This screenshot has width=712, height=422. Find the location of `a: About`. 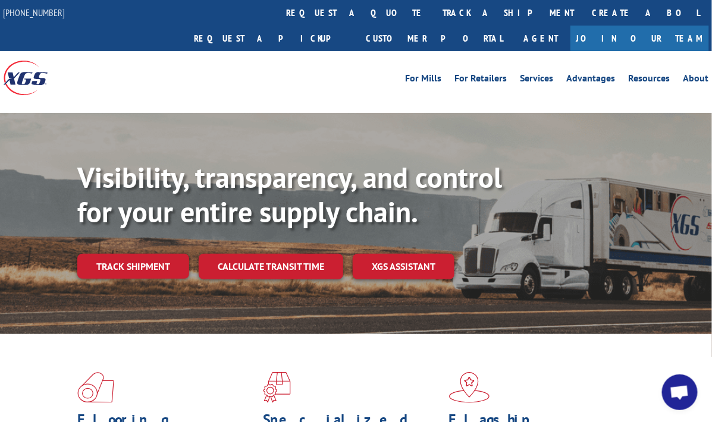

a: About is located at coordinates (696, 80).